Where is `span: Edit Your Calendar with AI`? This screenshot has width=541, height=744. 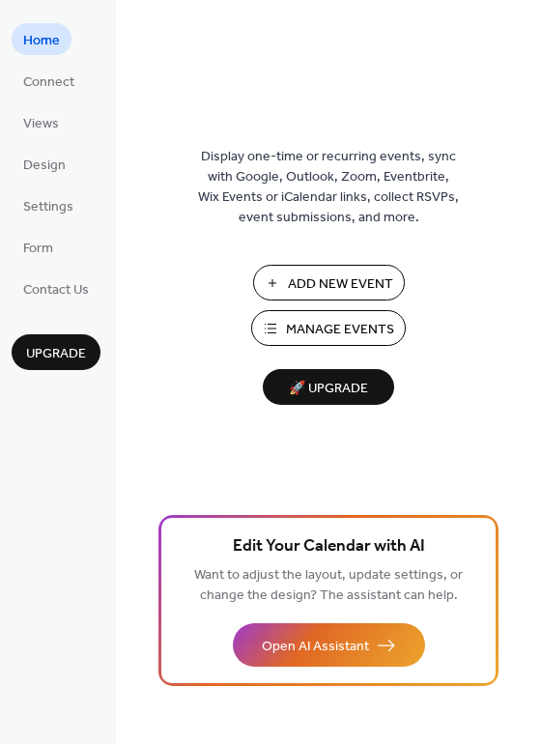
span: Edit Your Calendar with AI is located at coordinates (329, 547).